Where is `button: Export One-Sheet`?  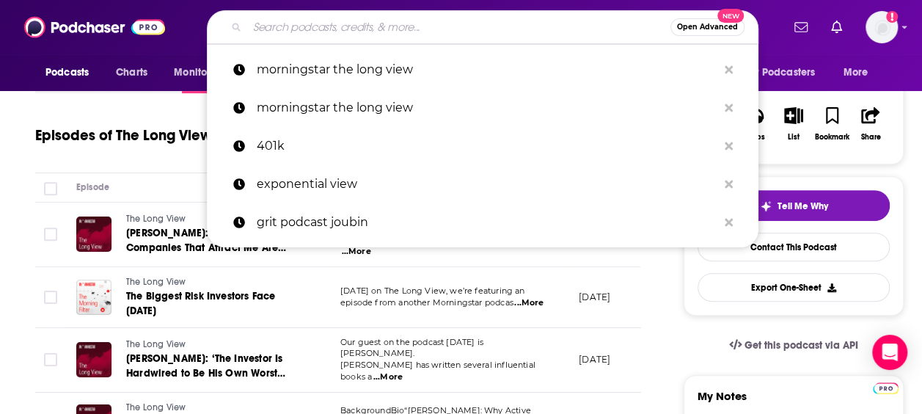 button: Export One-Sheet is located at coordinates (794, 287).